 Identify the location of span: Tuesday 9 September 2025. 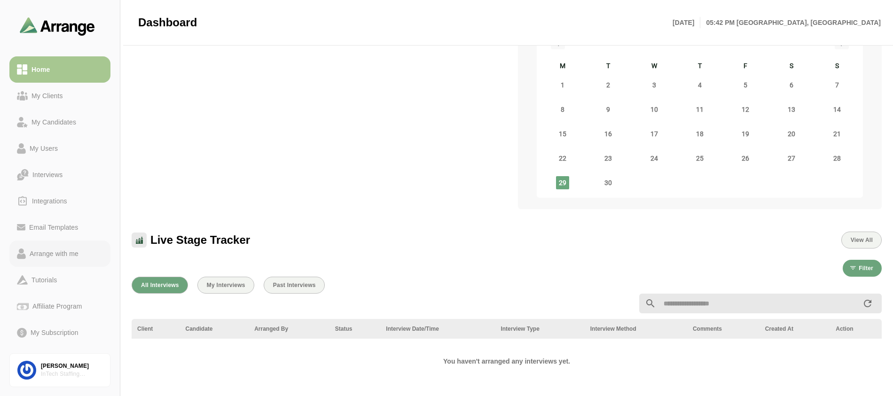
(608, 110).